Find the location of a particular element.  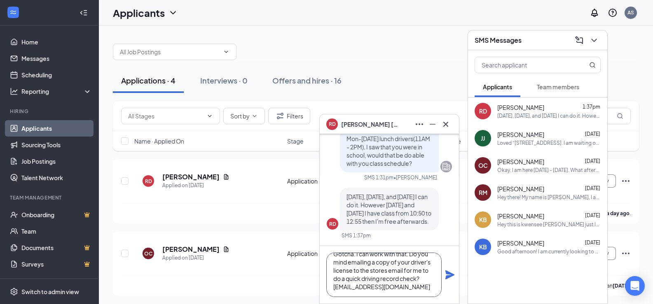

a: Home is located at coordinates (56, 42).